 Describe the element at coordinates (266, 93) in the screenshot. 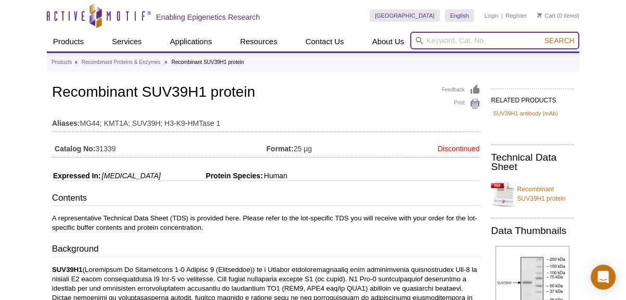

I see `h1: Recombinant SUV39H1 protein` at that location.